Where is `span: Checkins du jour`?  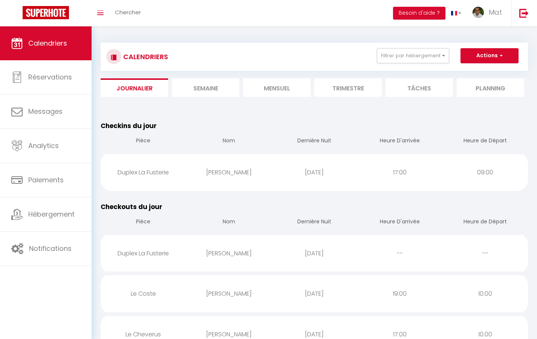 span: Checkins du jour is located at coordinates (129, 126).